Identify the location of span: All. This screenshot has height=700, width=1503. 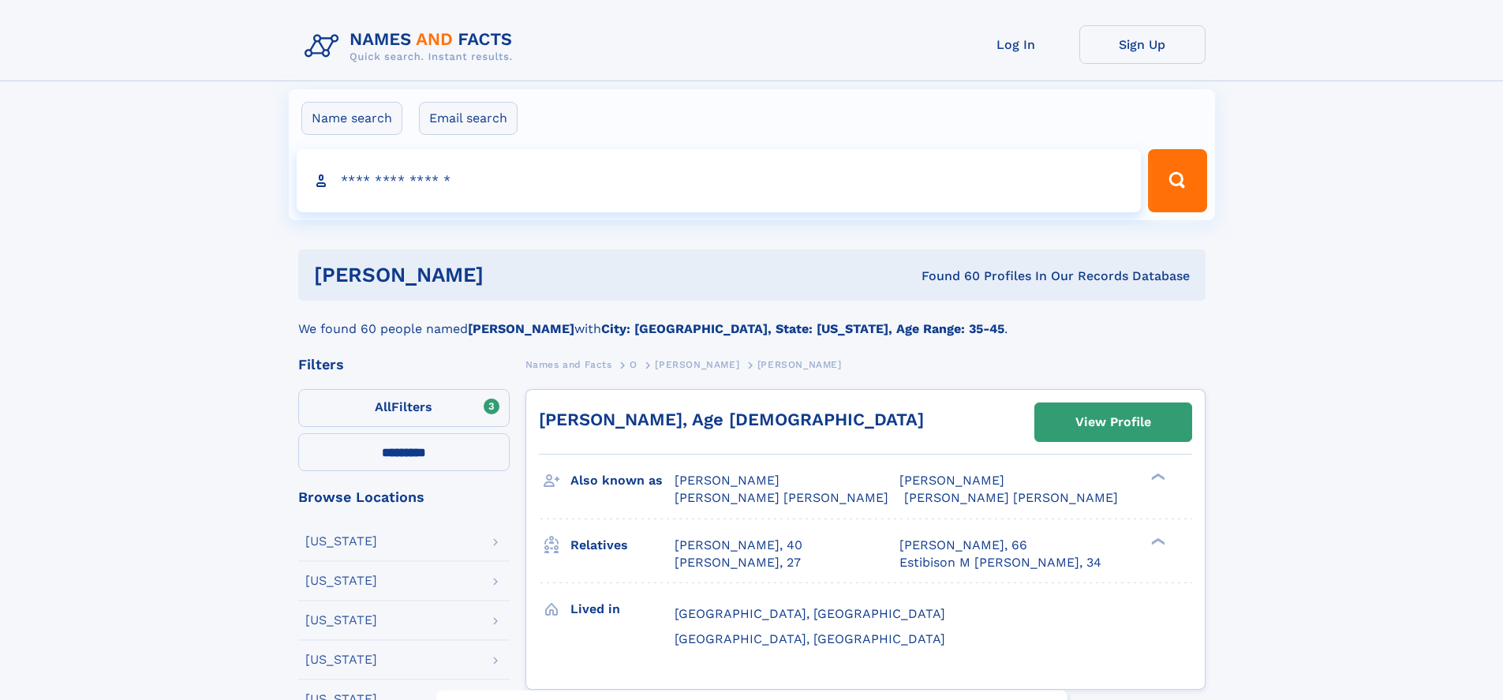
(383, 406).